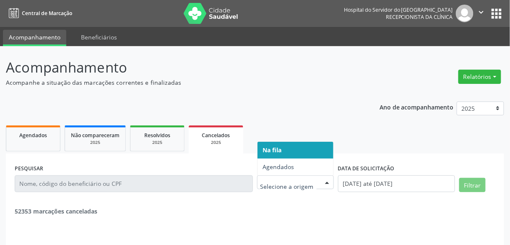  I want to click on span: Não compareceram, so click(95, 135).